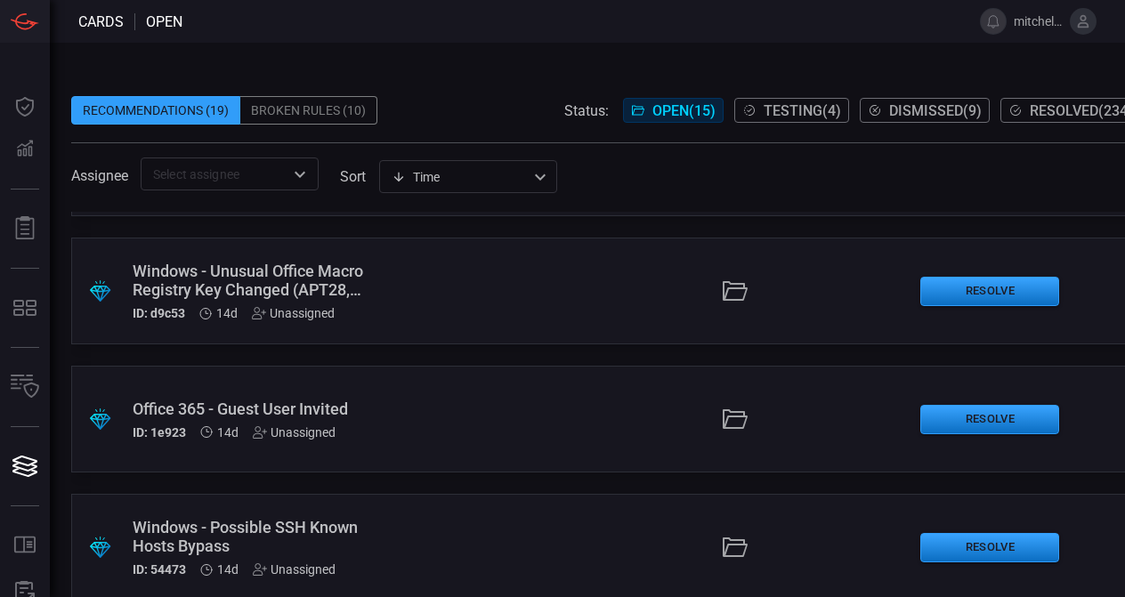  I want to click on button: Detections, so click(25, 149).